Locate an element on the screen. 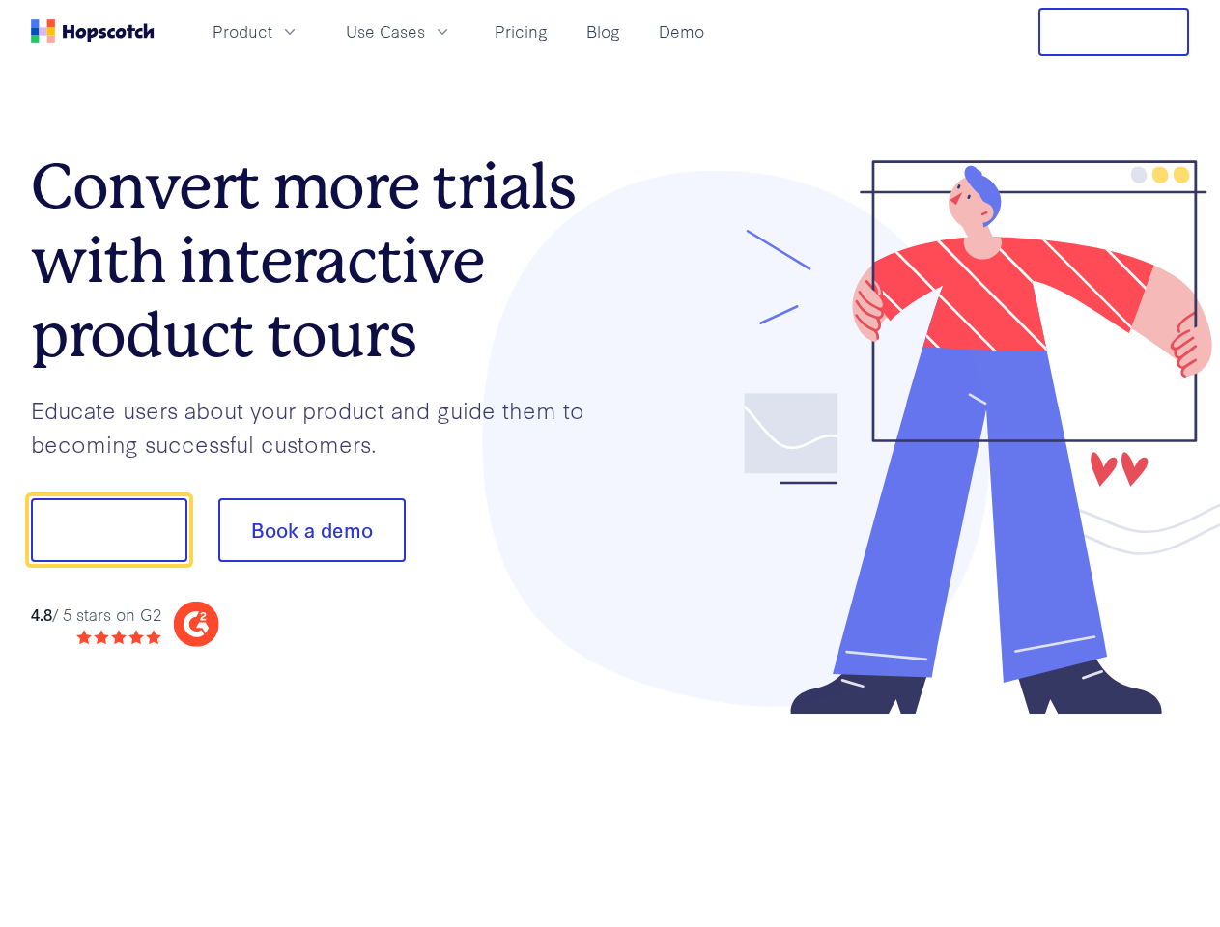  p: Educate users about your product and guide them to becoming successful customers. is located at coordinates (321, 426).